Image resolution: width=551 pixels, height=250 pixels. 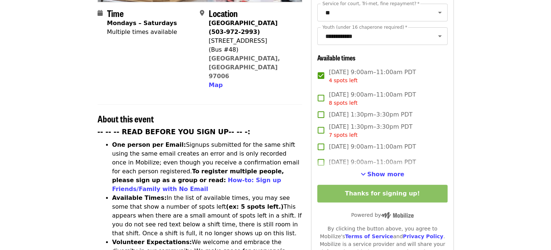 I want to click on i: map-marker-alt icon, so click(x=202, y=13).